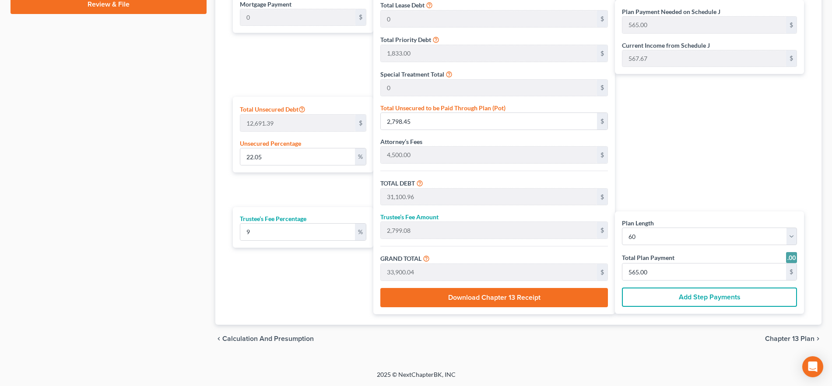 The height and width of the screenshot is (386, 832). What do you see at coordinates (494, 298) in the screenshot?
I see `button: Download Chapter 13 Receipt` at bounding box center [494, 298].